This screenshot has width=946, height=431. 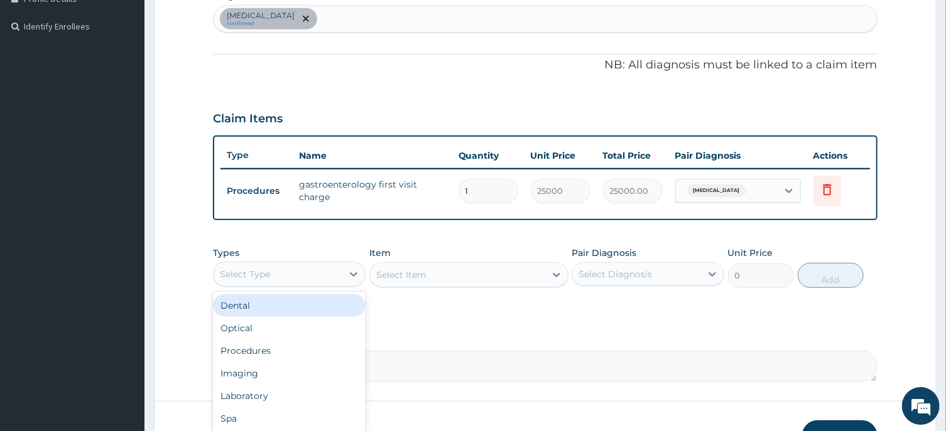 What do you see at coordinates (247, 119) in the screenshot?
I see `h3: Claim Items` at bounding box center [247, 119].